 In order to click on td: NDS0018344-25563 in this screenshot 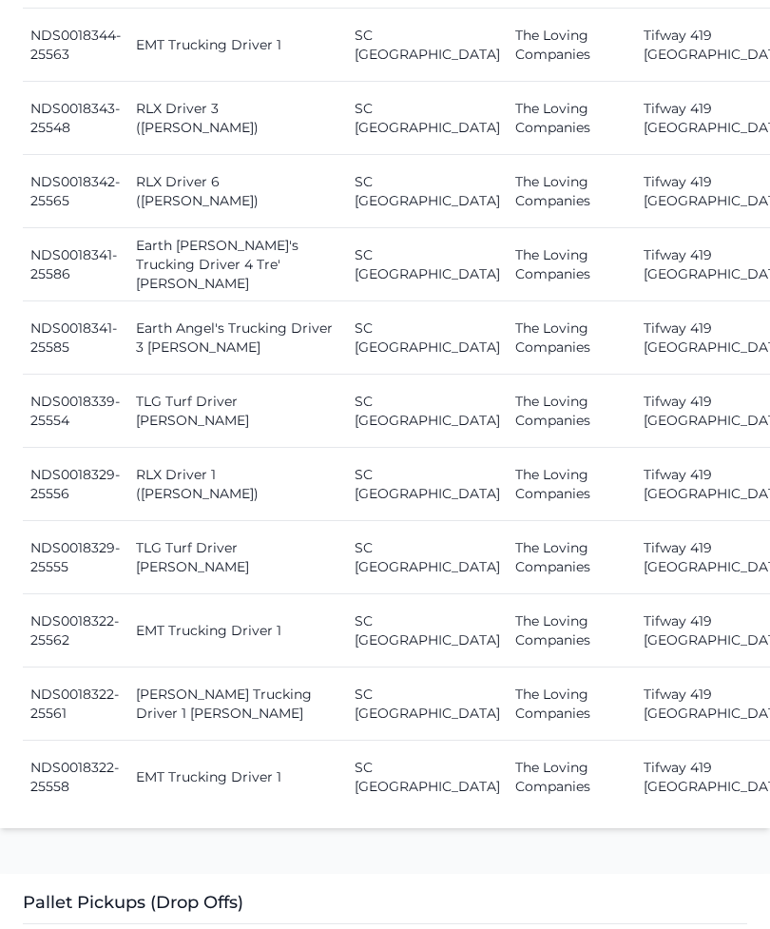, I will do `click(75, 45)`.